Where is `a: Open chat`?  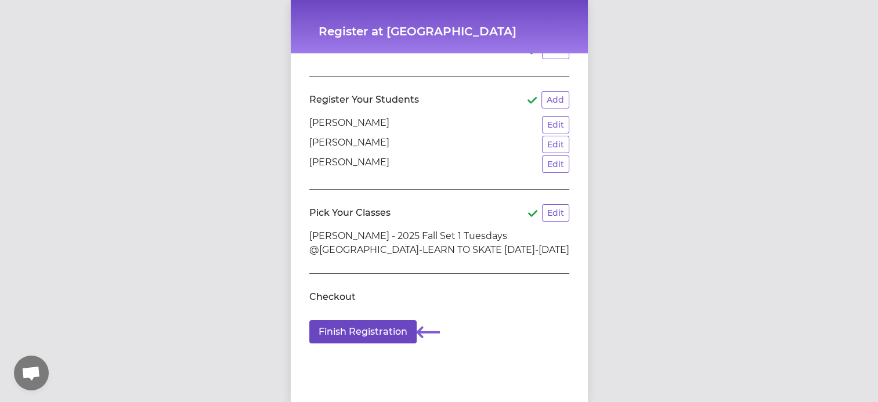
a: Open chat is located at coordinates (31, 373).